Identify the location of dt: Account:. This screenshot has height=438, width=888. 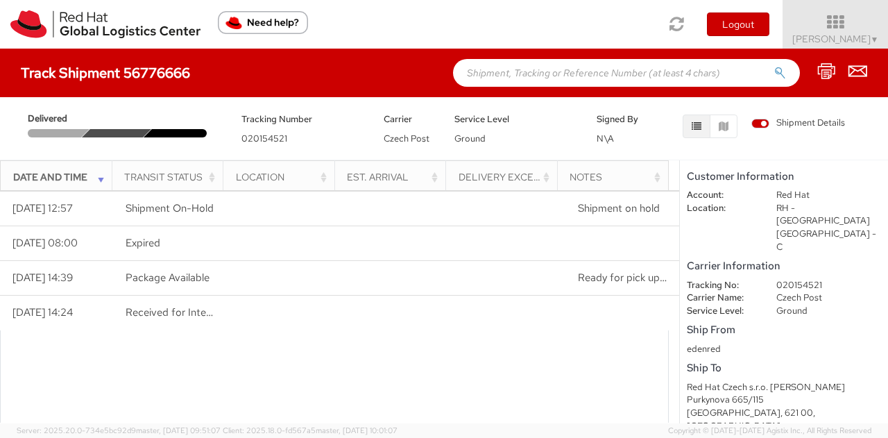
(721, 195).